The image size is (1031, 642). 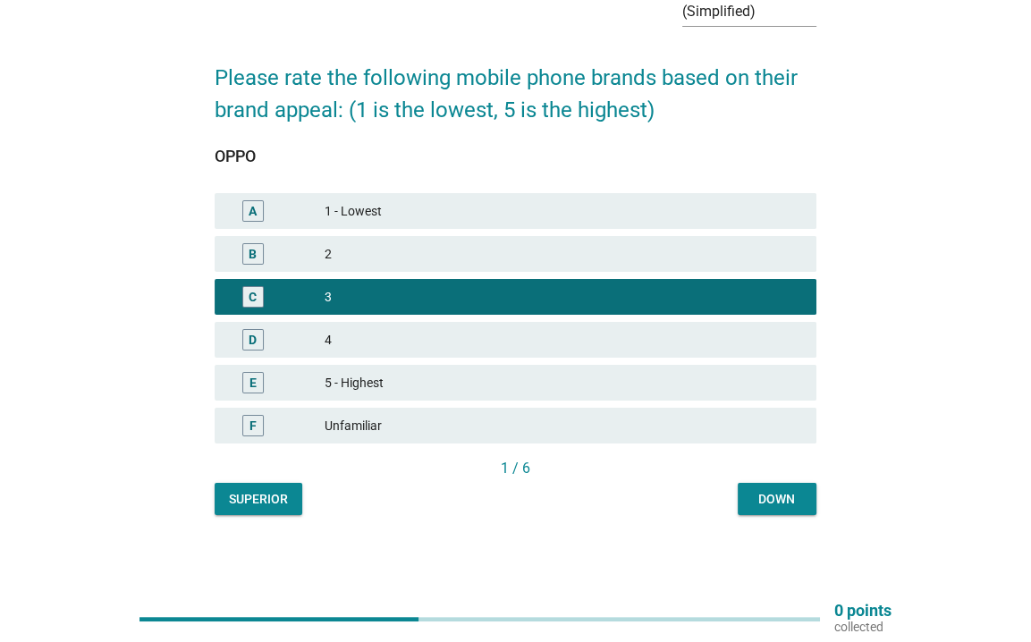 What do you see at coordinates (252, 297) in the screenshot?
I see `font: C` at bounding box center [252, 297].